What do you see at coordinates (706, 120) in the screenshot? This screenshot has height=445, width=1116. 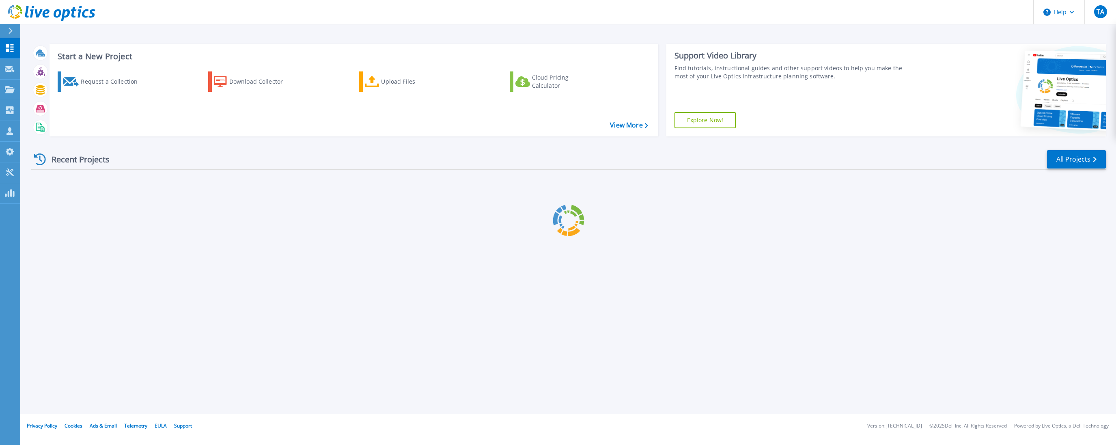 I see `a: Explore Now!` at bounding box center [706, 120].